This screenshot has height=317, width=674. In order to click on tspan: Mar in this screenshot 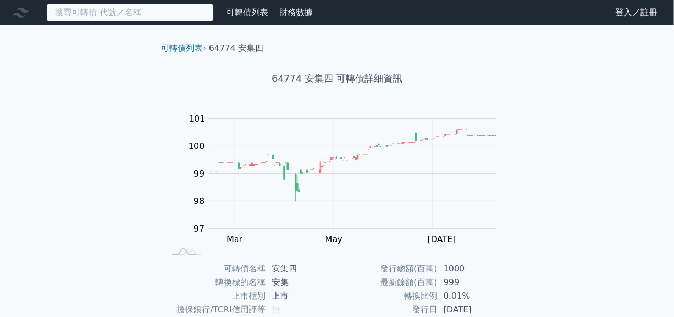, I will do `click(235, 239)`.